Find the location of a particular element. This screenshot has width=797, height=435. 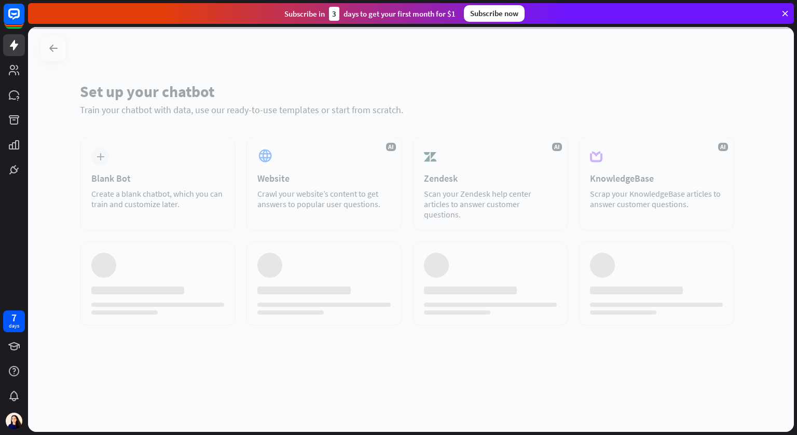

div: Subscribe in days to get your first month for $1 is located at coordinates (370, 13).